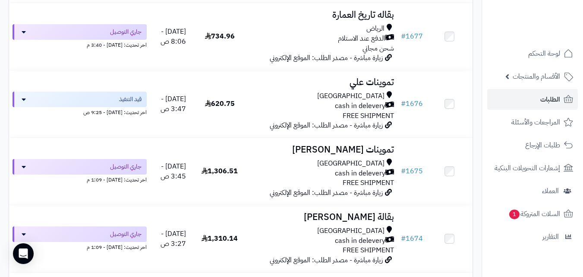  I want to click on a: التقارير, so click(533, 236).